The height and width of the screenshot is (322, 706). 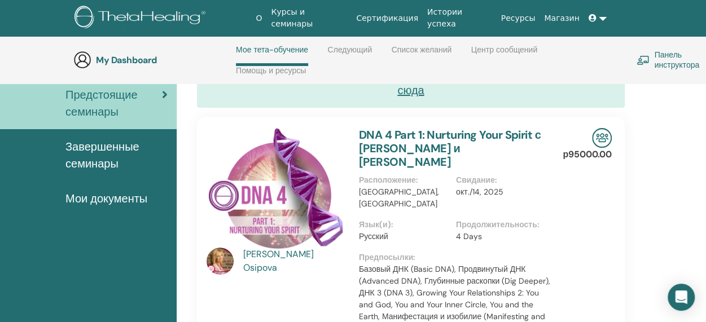 I want to click on a: Центр сообщений, so click(x=504, y=54).